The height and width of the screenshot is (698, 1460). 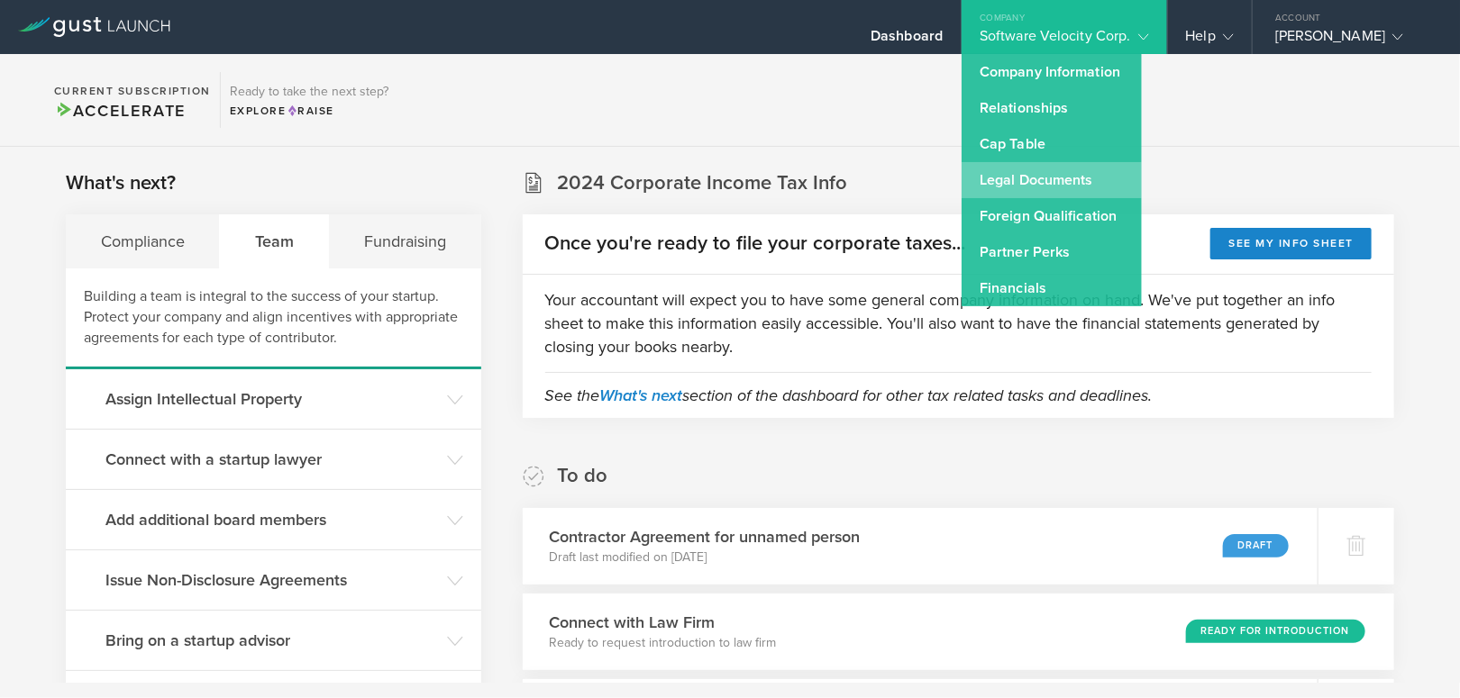 I want to click on div: Building a team is integral to the success of your startup. Protect your company and align incent..., so click(x=273, y=319).